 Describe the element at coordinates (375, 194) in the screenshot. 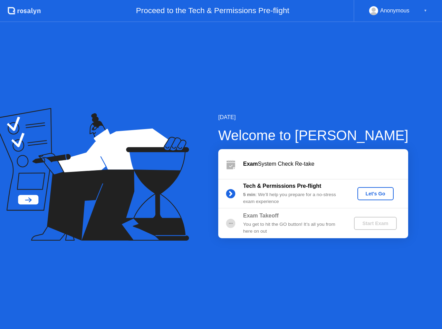

I see `button: Let's Go` at that location.